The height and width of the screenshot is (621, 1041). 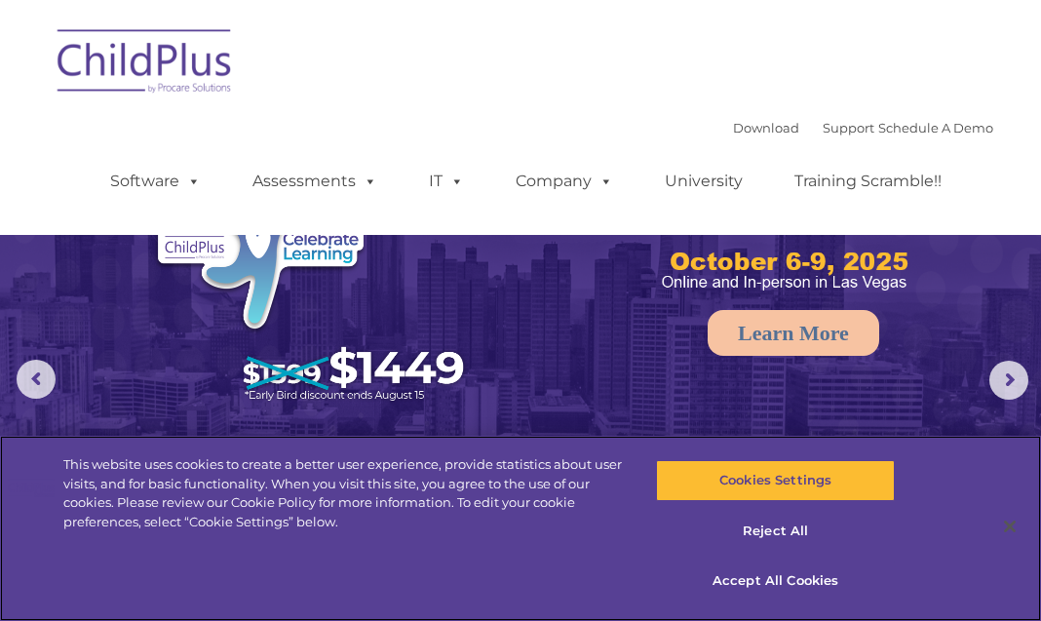 I want to click on a: Training Scramble!!, so click(x=868, y=181).